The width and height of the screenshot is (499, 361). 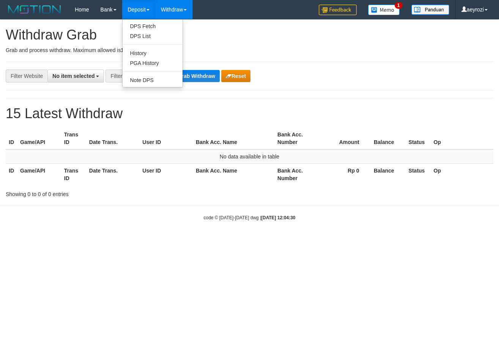 I want to click on button: Grab Withdraw, so click(x=196, y=76).